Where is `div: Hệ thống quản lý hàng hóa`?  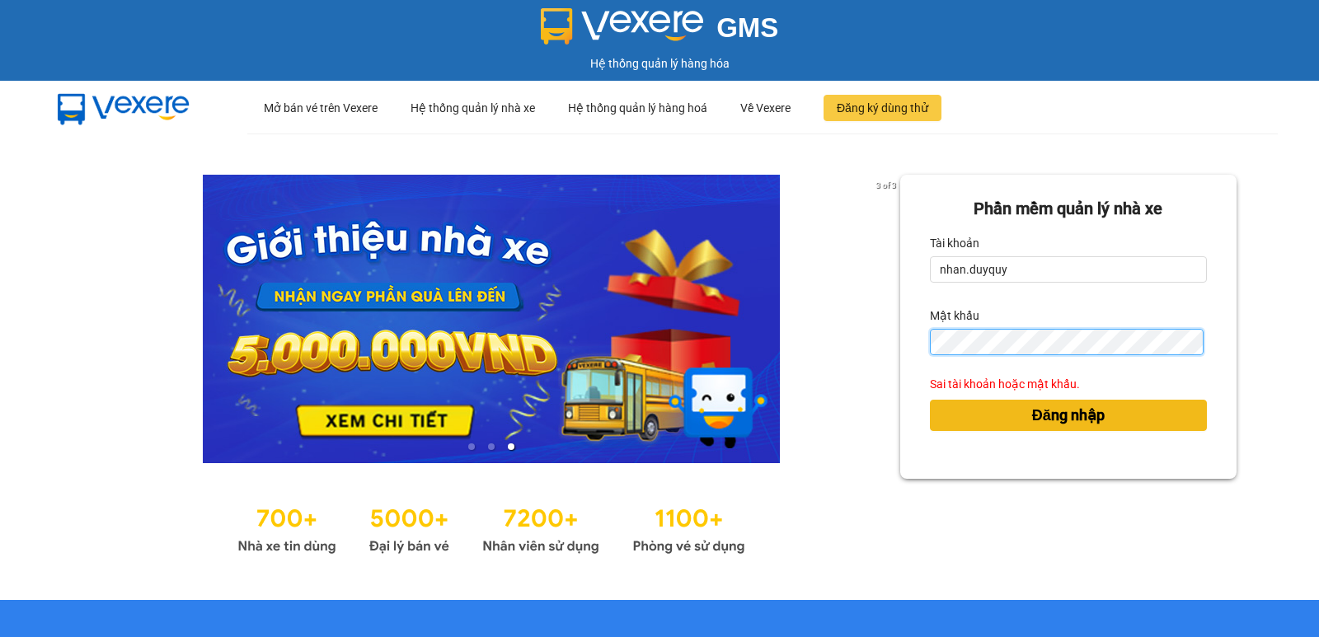
div: Hệ thống quản lý hàng hóa is located at coordinates (659, 63).